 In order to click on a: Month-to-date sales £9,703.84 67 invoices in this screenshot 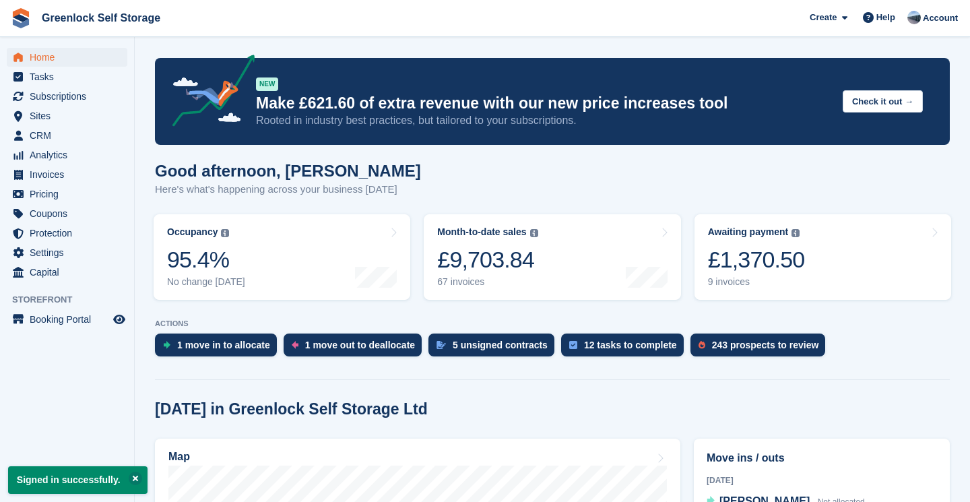, I will do `click(552, 257)`.